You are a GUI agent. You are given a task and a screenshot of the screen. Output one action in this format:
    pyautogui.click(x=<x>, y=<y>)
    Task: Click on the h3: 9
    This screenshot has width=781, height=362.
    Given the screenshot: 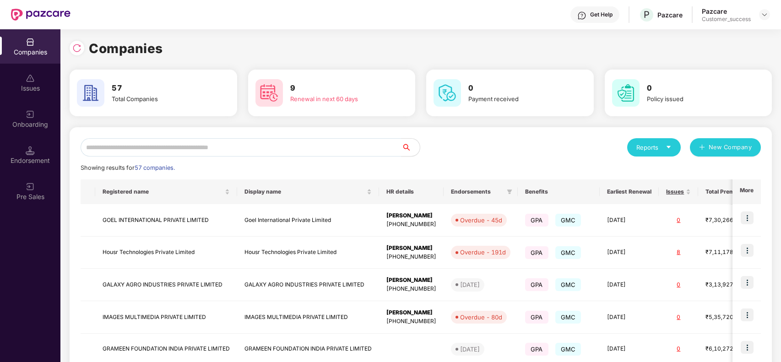 What is the action you would take?
    pyautogui.click(x=340, y=88)
    